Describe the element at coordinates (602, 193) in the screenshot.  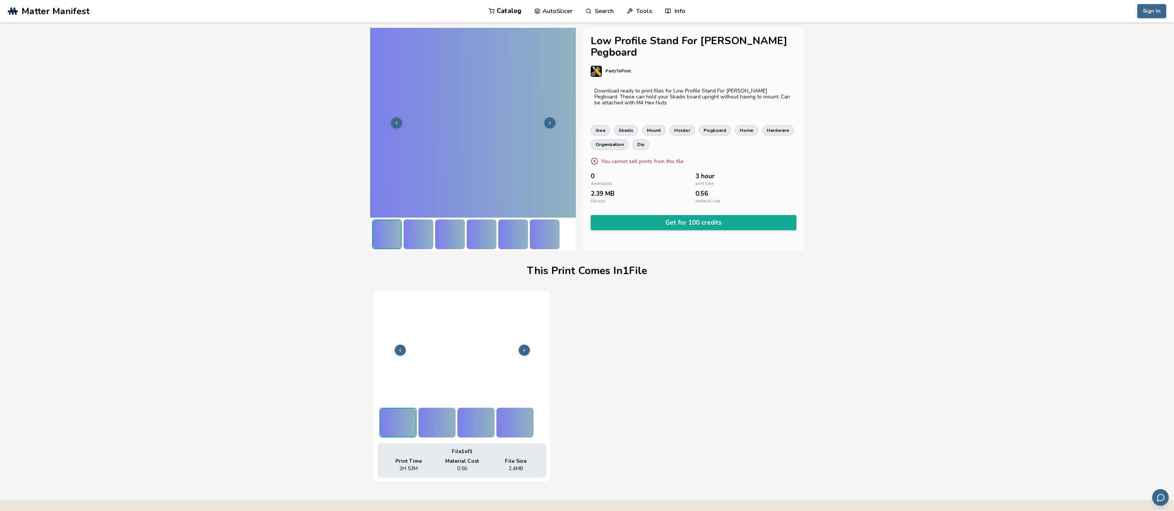
I see `span: 2.39 MB` at that location.